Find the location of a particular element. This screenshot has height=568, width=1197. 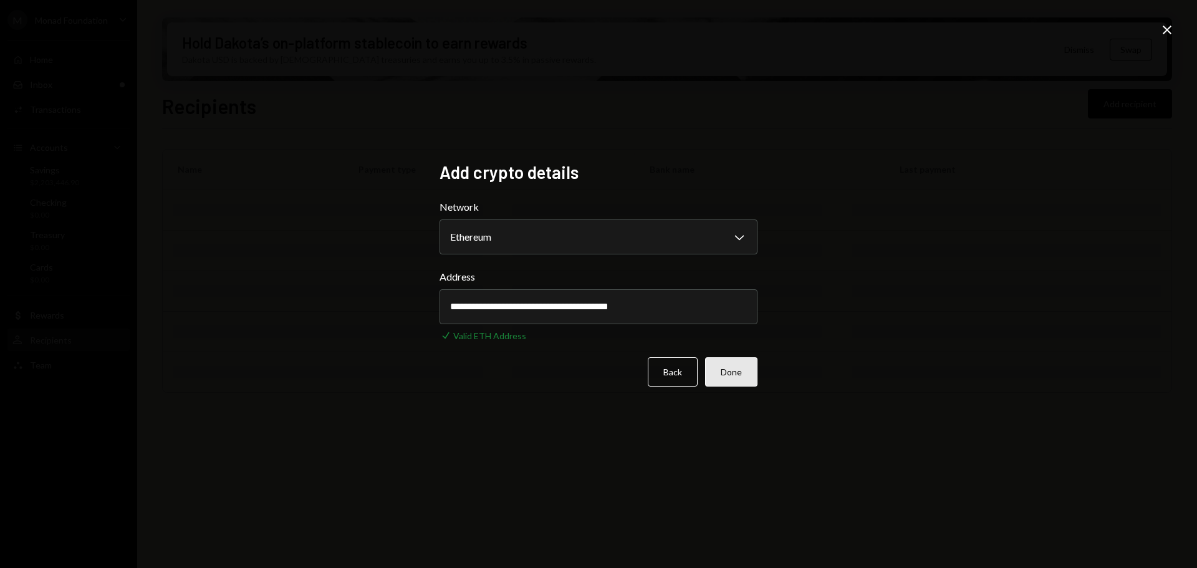

h2: Add crypto details is located at coordinates (598, 172).